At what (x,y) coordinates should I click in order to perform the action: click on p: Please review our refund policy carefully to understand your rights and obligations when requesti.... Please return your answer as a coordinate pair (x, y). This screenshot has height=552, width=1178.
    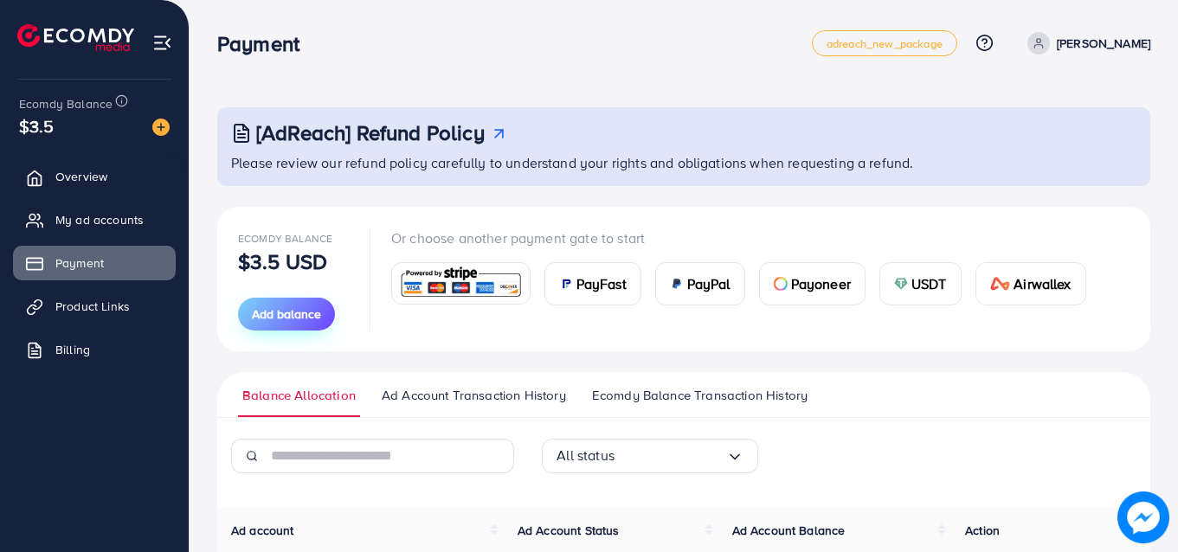
    Looking at the image, I should click on (685, 163).